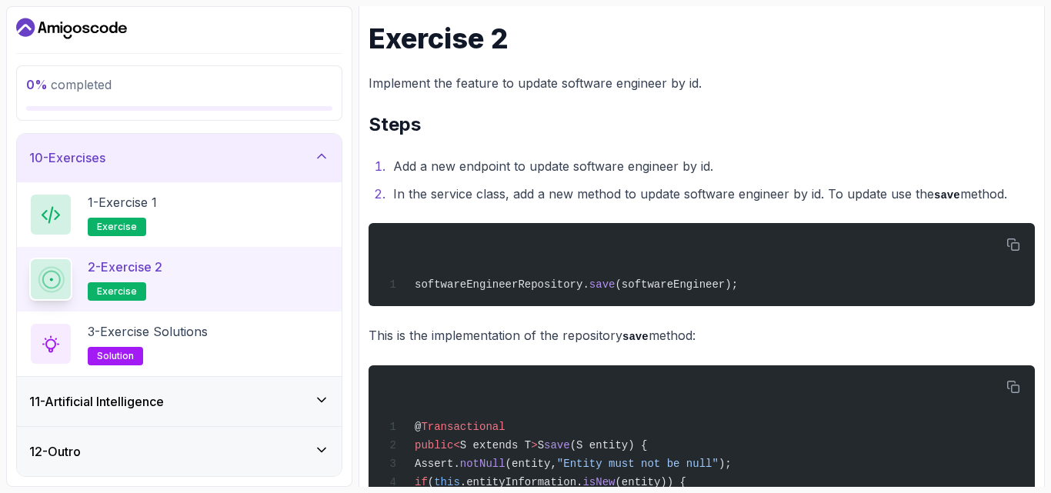 The width and height of the screenshot is (1051, 493). I want to click on a: Dashboard, so click(72, 28).